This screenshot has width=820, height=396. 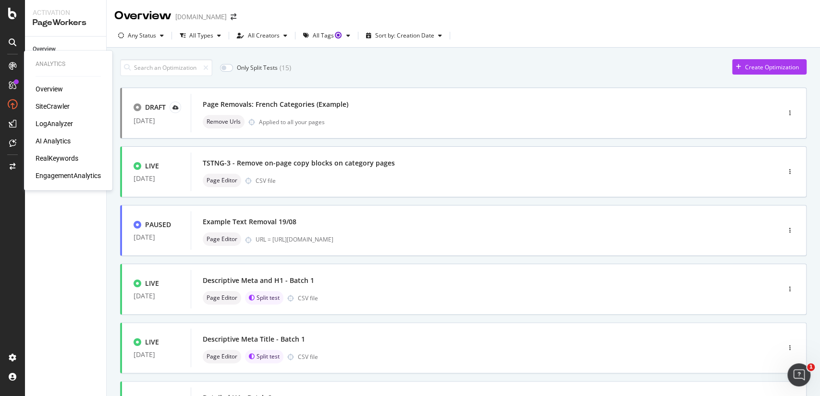 What do you see at coordinates (65, 23) in the screenshot?
I see `div: PageWorkers` at bounding box center [65, 23].